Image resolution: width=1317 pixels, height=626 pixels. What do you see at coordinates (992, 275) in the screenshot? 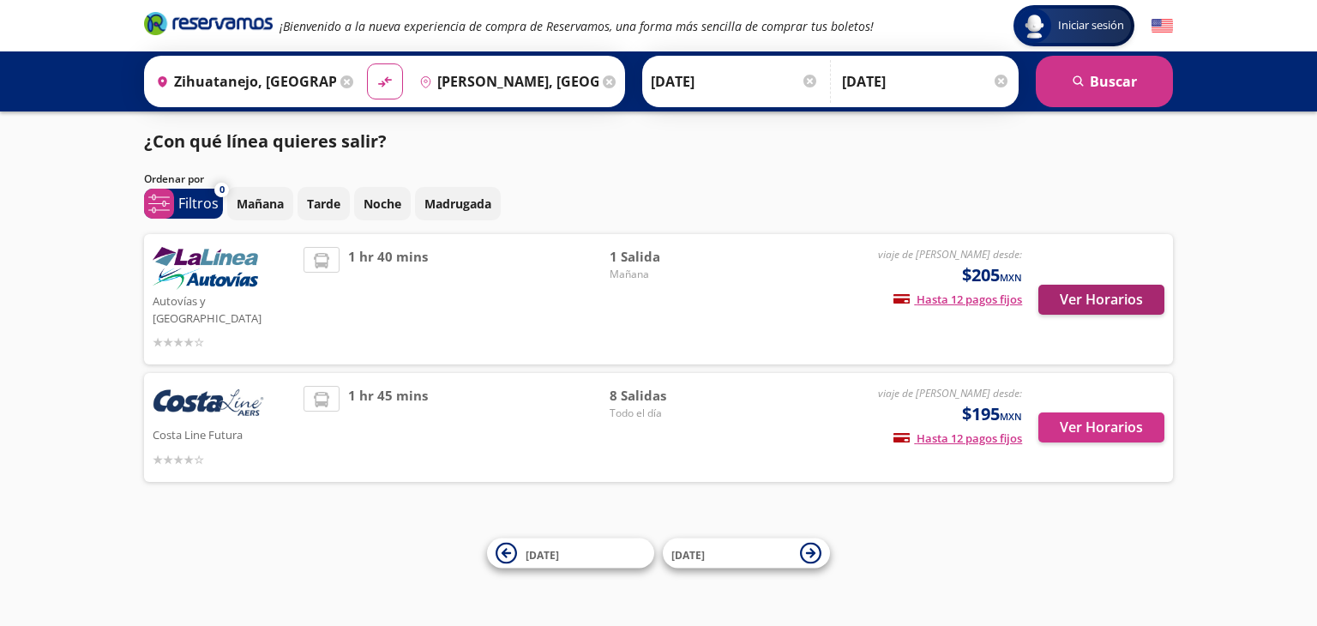
I see `span: $205` at bounding box center [992, 275].